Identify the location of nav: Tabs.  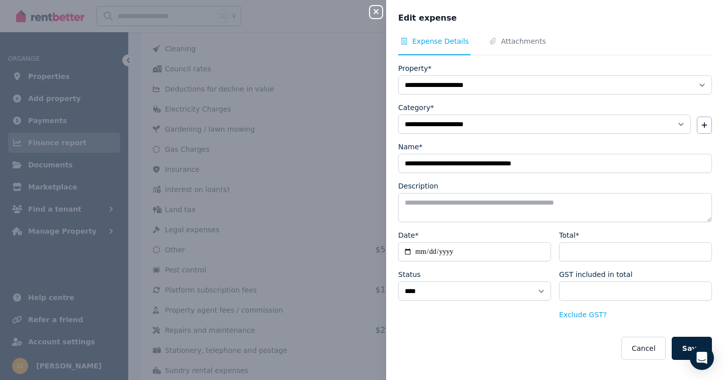
(555, 46).